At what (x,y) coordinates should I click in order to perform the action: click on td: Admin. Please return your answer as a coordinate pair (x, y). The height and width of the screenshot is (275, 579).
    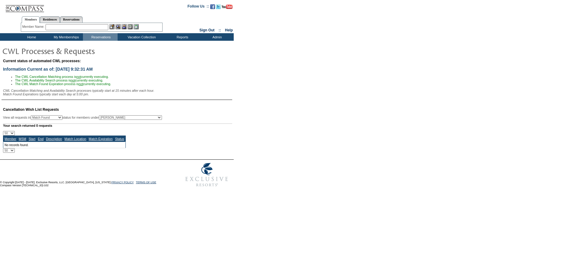
    Looking at the image, I should click on (216, 37).